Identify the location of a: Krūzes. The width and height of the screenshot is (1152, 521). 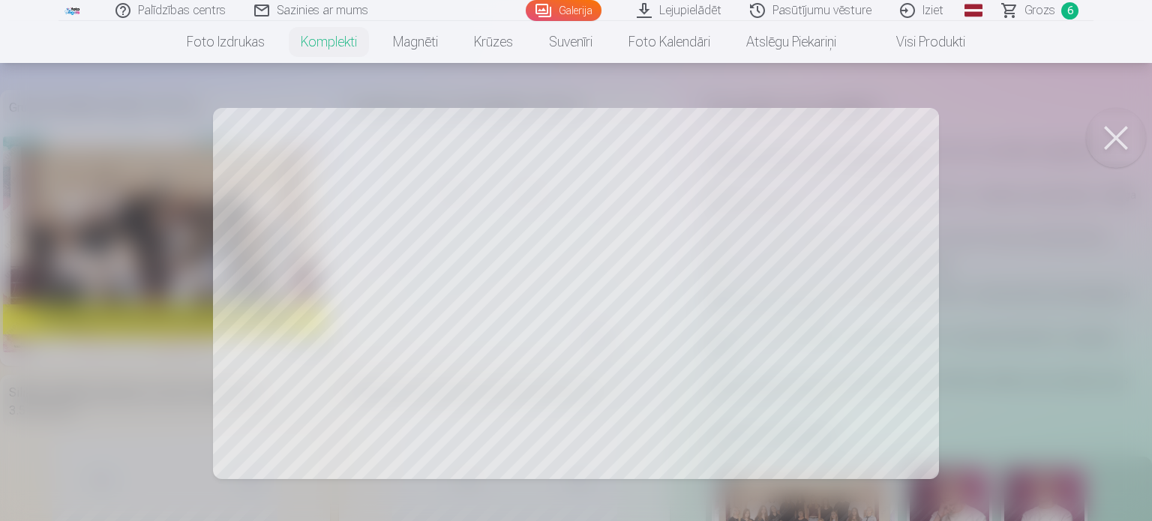
(493, 42).